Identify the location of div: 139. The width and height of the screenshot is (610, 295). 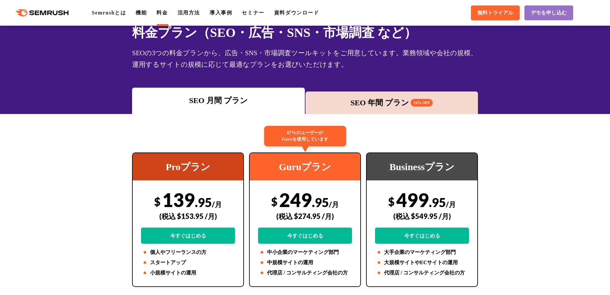
(188, 216).